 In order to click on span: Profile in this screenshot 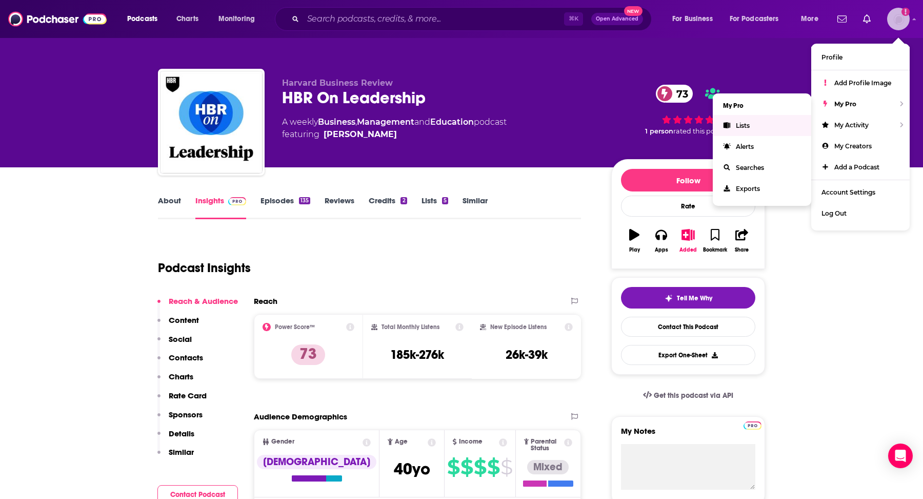, I will do `click(832, 57)`.